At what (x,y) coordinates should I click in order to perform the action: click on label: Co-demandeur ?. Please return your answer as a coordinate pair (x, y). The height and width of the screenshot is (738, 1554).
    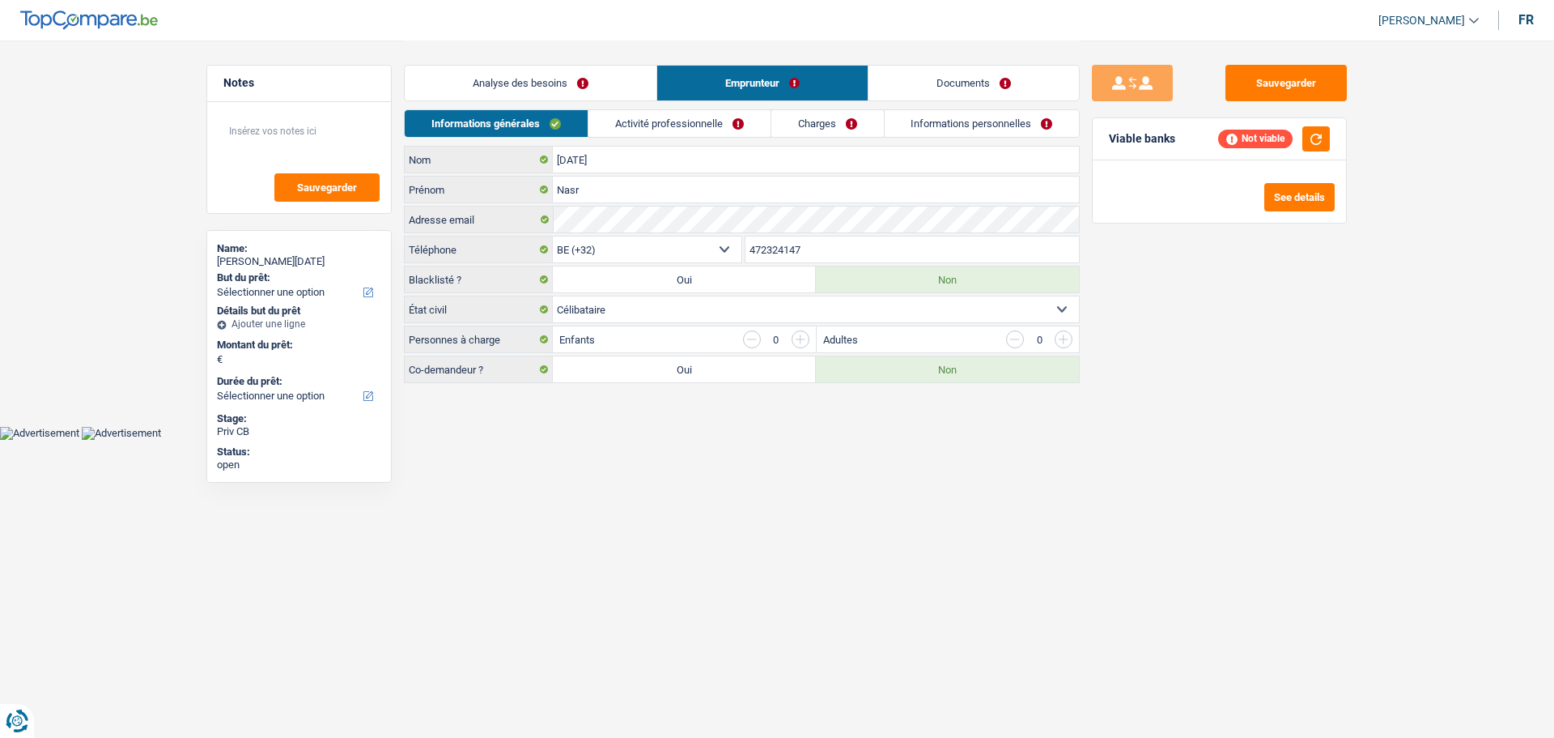
    Looking at the image, I should click on (478, 369).